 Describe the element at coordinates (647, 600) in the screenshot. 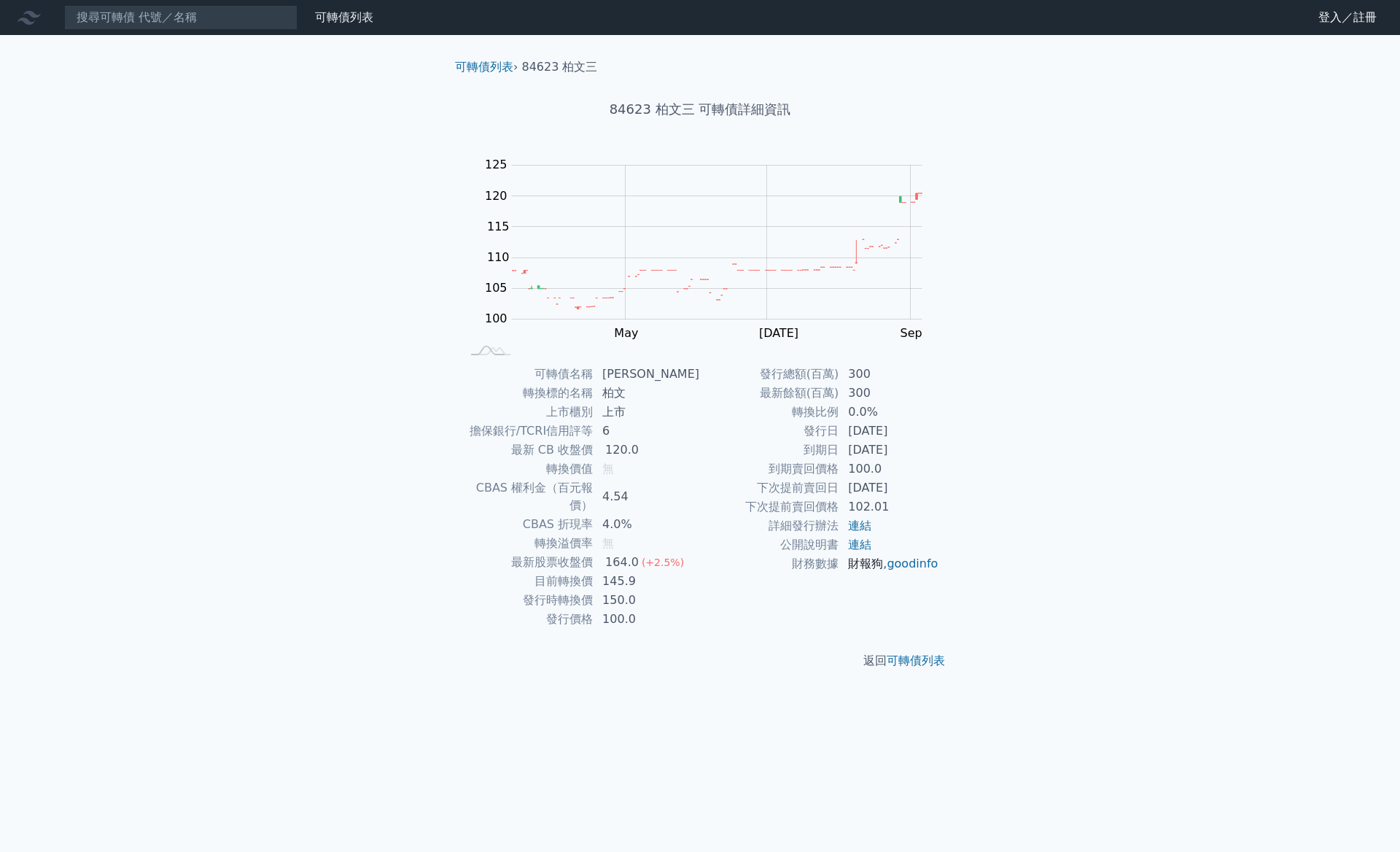

I see `td: 150.0` at that location.